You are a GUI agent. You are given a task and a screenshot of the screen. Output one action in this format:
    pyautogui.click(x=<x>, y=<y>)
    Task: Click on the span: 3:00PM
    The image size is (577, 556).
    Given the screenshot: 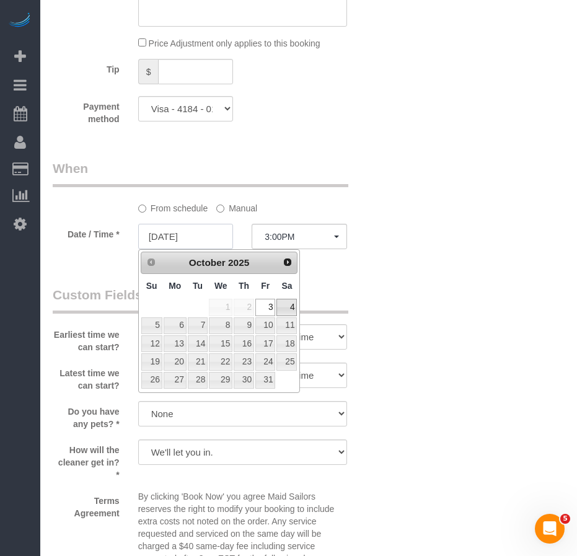 What is the action you would take?
    pyautogui.click(x=299, y=237)
    